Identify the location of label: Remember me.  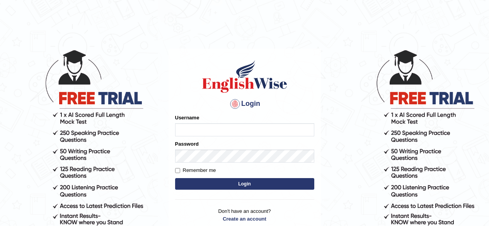
(196, 171).